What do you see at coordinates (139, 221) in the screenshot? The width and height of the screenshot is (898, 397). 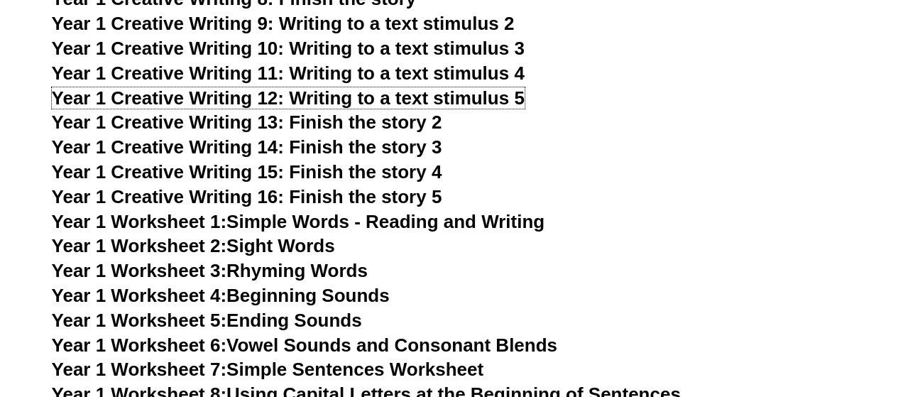 I see `span: Year 1 Worksheet 1:` at bounding box center [139, 221].